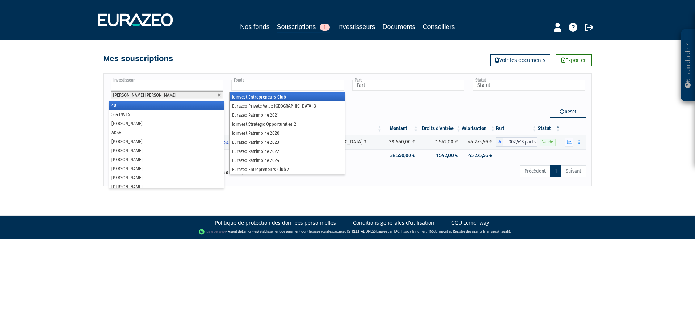 The height and width of the screenshot is (330, 695). What do you see at coordinates (440, 128) in the screenshot?
I see `th: Droits d'entrée: activer pour trier la colonne par ordre croissant` at bounding box center [440, 128].